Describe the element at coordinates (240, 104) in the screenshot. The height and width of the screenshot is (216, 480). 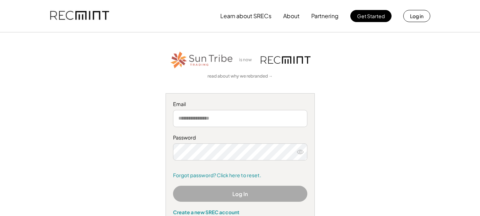
I see `div: Email` at that location.